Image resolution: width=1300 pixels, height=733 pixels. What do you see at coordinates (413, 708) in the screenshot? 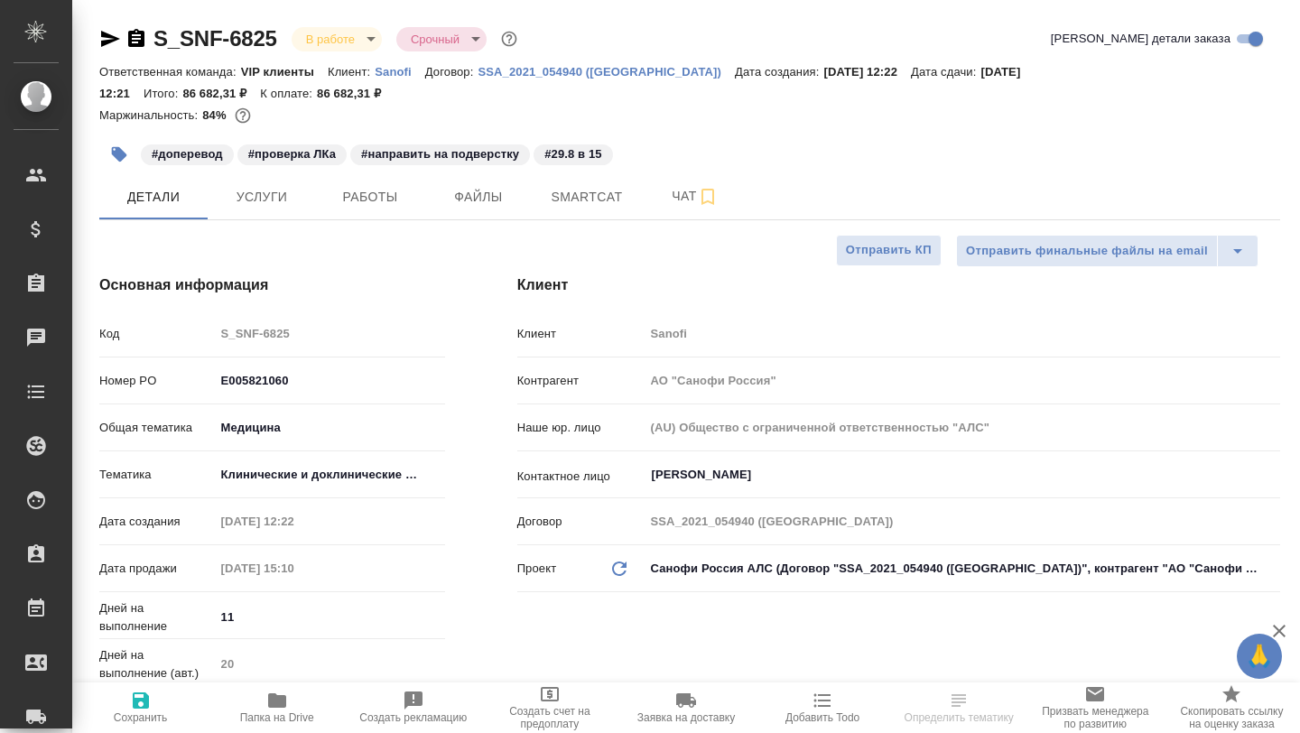
I see `button: Создать рекламацию` at bounding box center [413, 708].